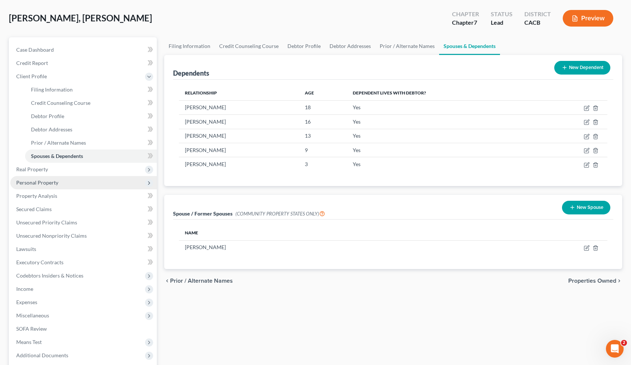 The width and height of the screenshot is (631, 365). What do you see at coordinates (582, 68) in the screenshot?
I see `button: New Dependent` at bounding box center [582, 68].